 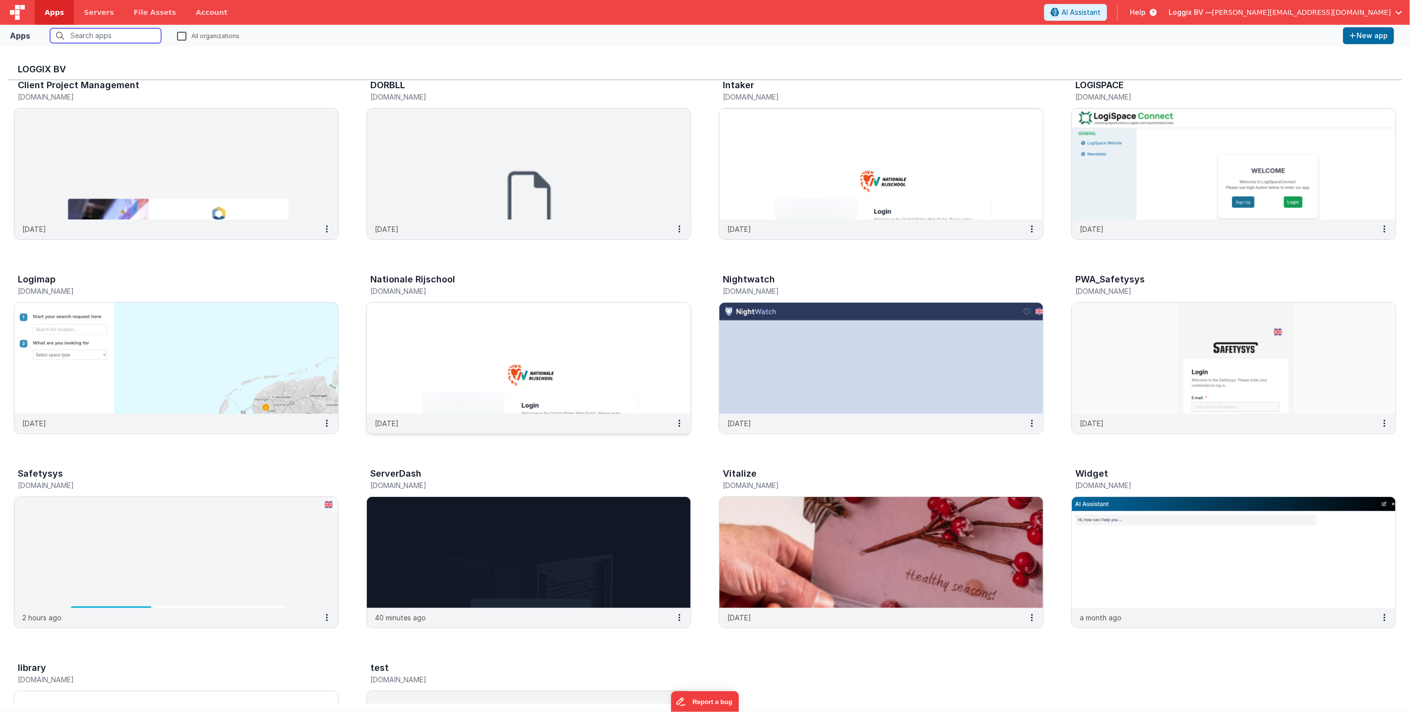 What do you see at coordinates (738, 85) in the screenshot?
I see `h3: Intaker` at bounding box center [738, 85].